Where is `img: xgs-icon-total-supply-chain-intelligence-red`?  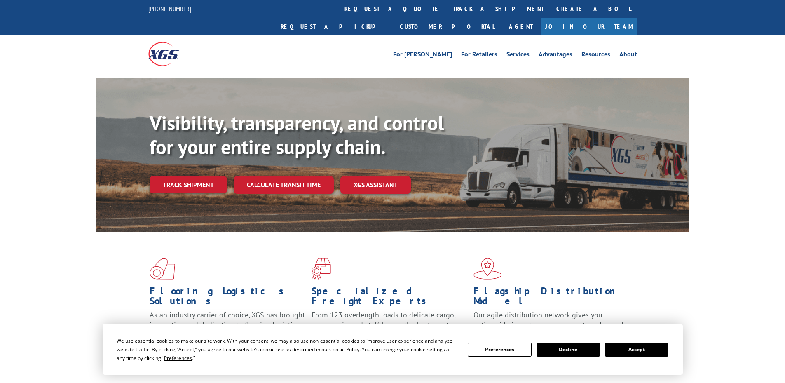
img: xgs-icon-total-supply-chain-intelligence-red is located at coordinates (162, 269).